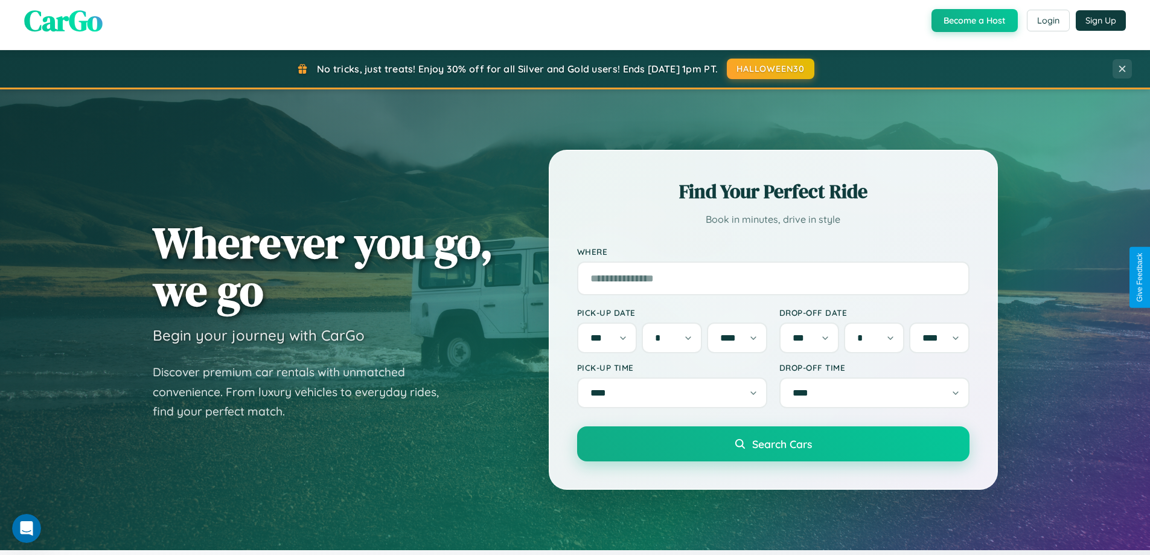  Describe the element at coordinates (874, 312) in the screenshot. I see `label: Drop-off Date` at that location.